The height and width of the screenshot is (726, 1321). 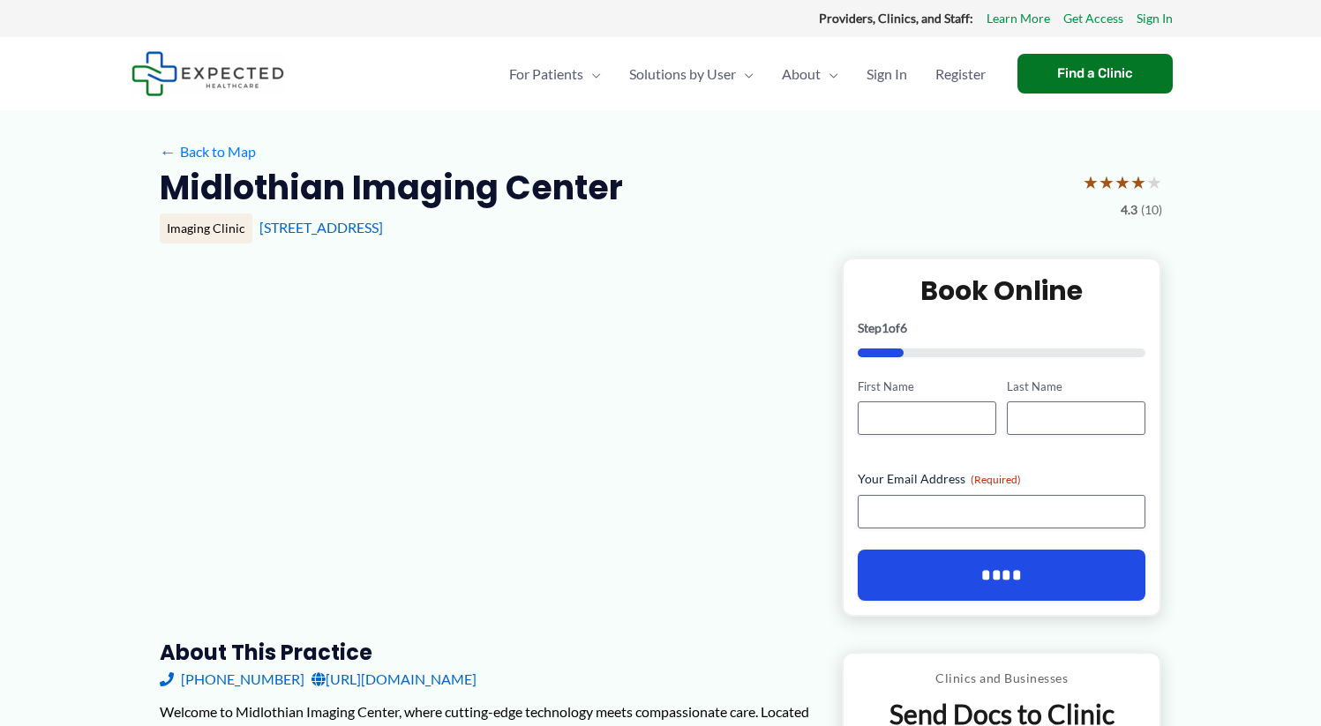 What do you see at coordinates (1076, 387) in the screenshot?
I see `label: Last Name` at bounding box center [1076, 387].